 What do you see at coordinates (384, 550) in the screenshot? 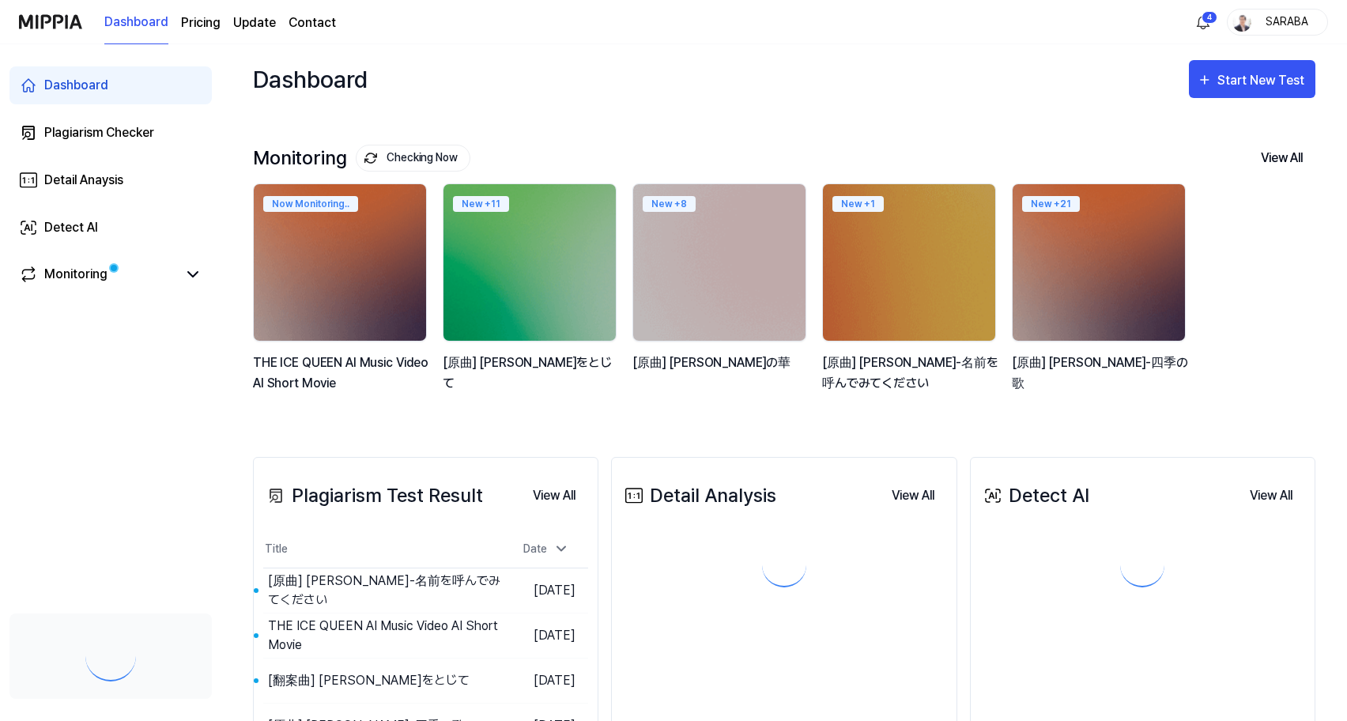
I see `th: Title` at bounding box center [384, 550].